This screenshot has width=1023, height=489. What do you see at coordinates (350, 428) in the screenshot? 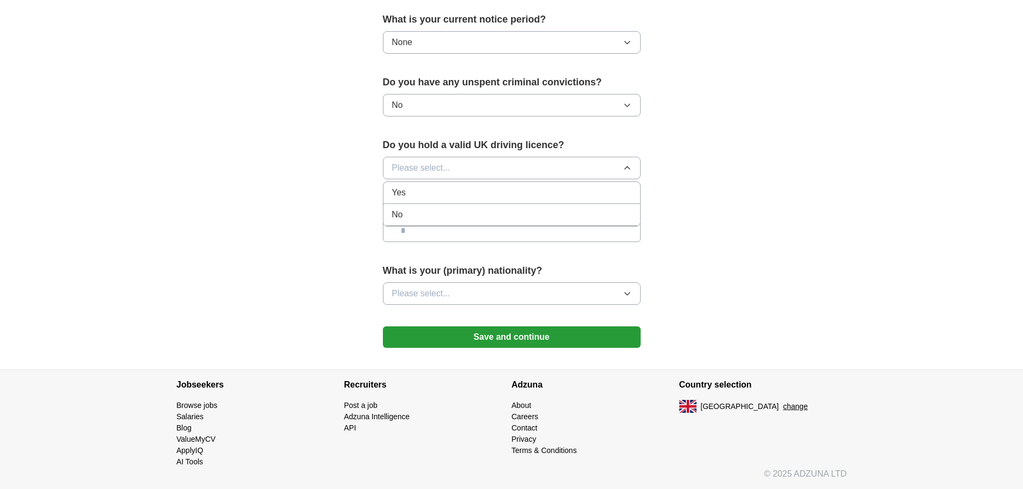
I see `a: API` at bounding box center [350, 428].